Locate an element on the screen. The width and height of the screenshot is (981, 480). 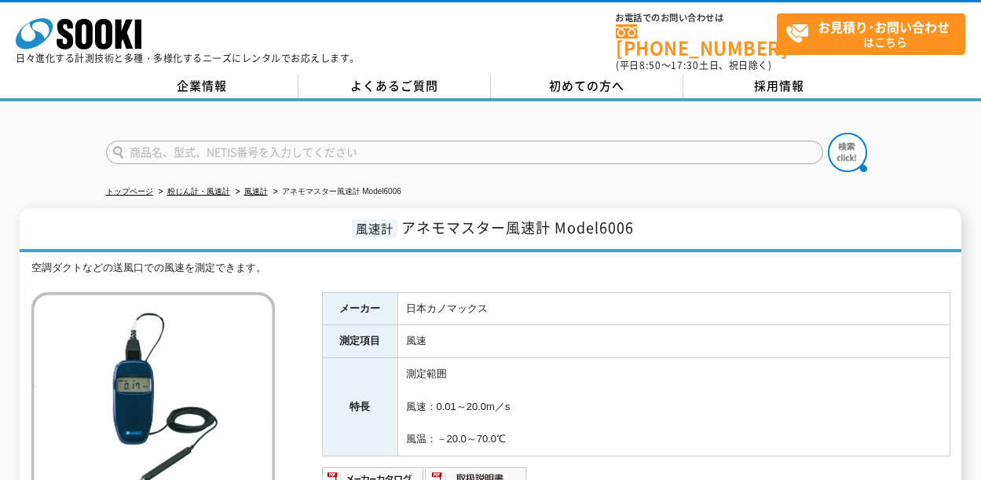
a: 初めての方へ is located at coordinates (586, 86).